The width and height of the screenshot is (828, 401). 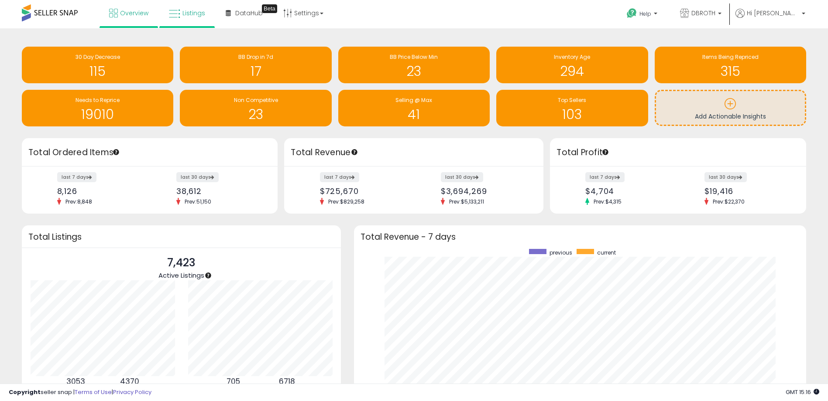 I want to click on span: BB Drop in 7d, so click(x=256, y=57).